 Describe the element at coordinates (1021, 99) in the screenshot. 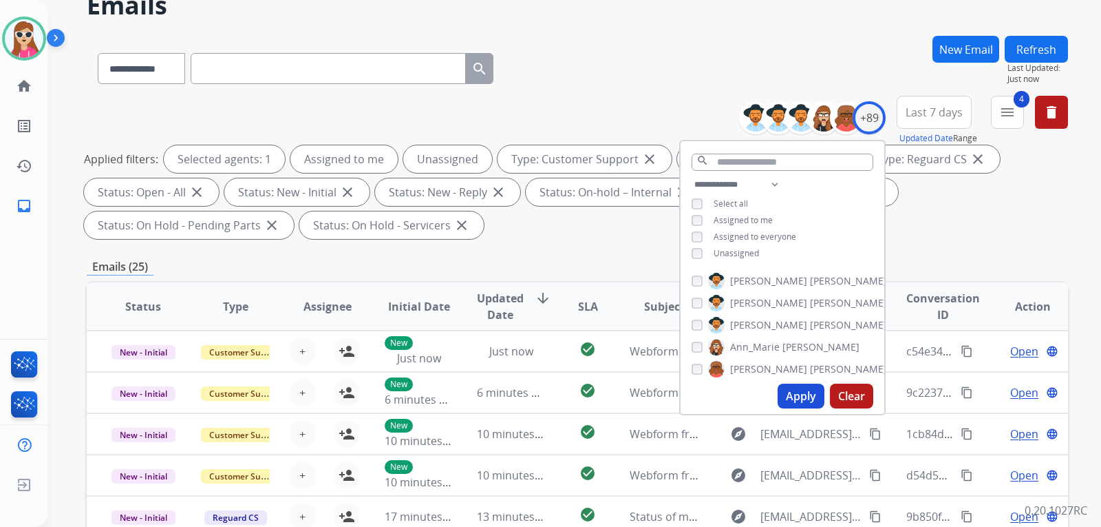

I see `span: 4` at that location.